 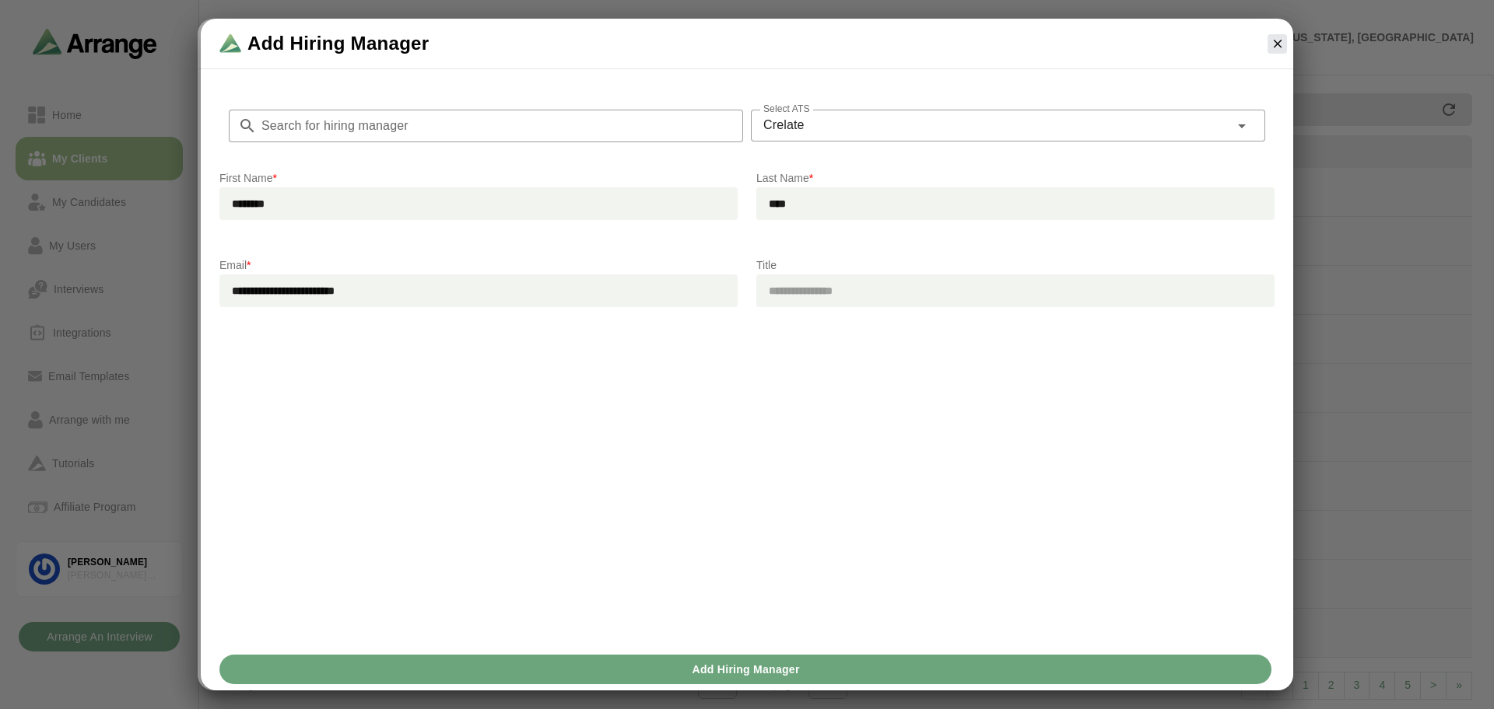 What do you see at coordinates (1015, 265) in the screenshot?
I see `p: Title` at bounding box center [1015, 265].